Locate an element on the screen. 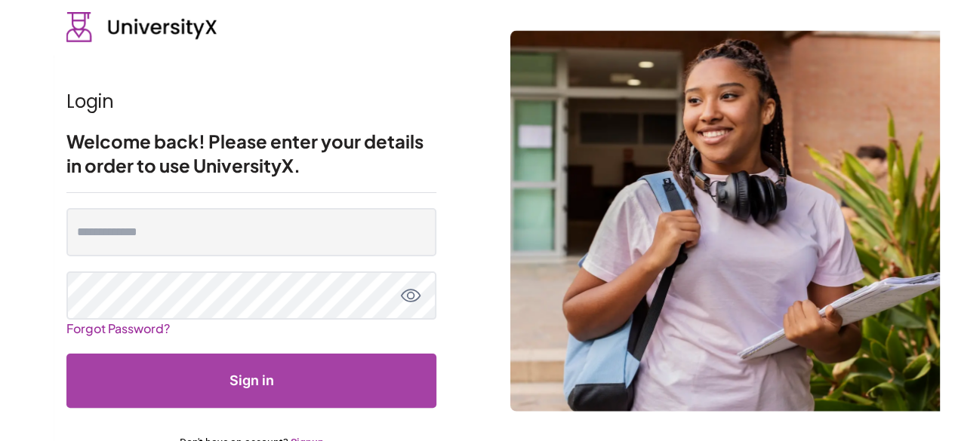 The image size is (955, 441). button: Submit form is located at coordinates (251, 381).